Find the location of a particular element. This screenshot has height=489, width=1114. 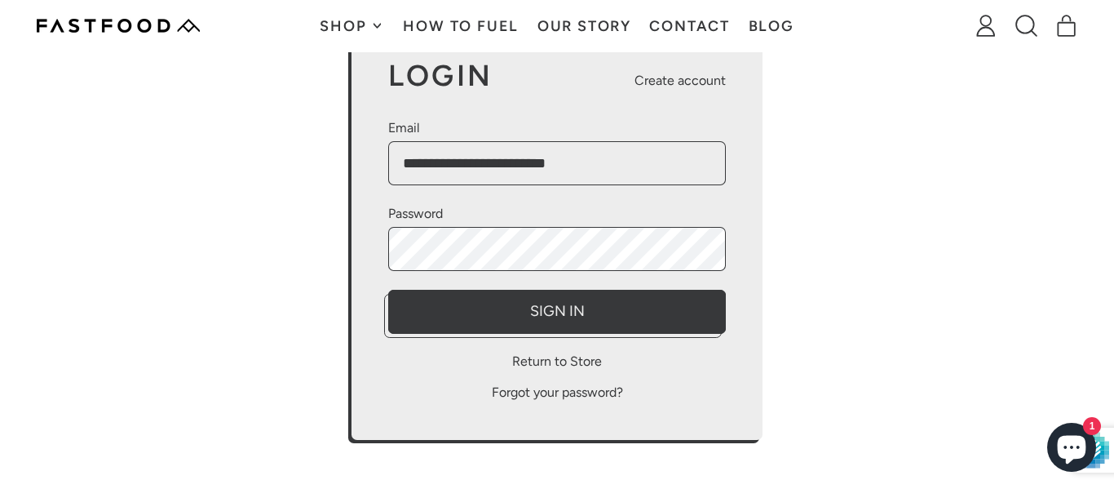

span: Forgot your password? is located at coordinates (557, 392).